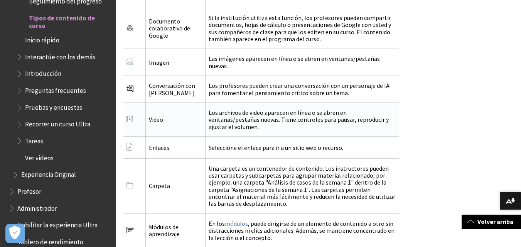  What do you see at coordinates (176, 148) in the screenshot?
I see `td: Enlaces` at bounding box center [176, 148].